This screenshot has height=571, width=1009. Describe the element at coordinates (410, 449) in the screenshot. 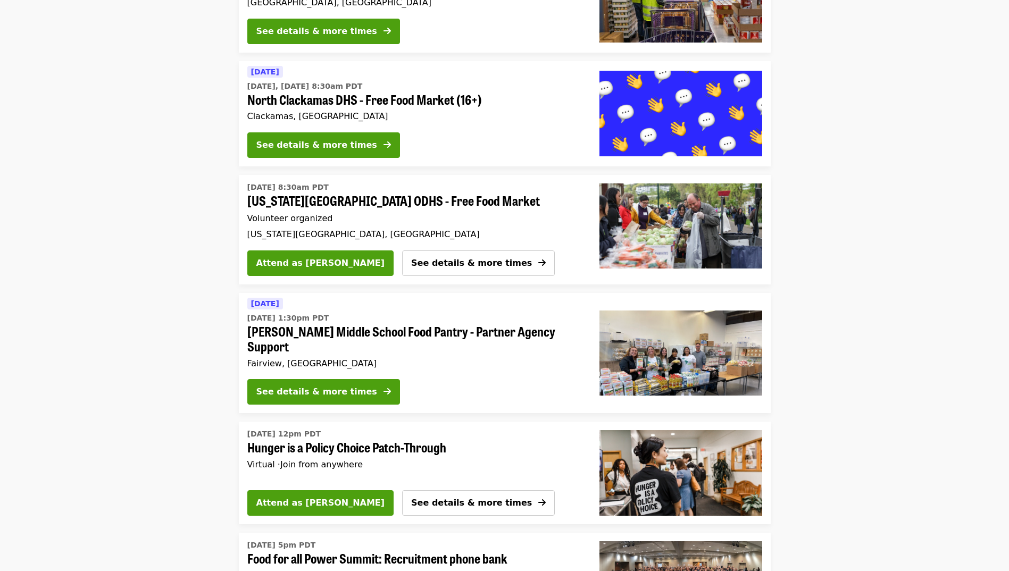

I see `a: See details for "Hunger is a Policy Choice Patch-Through"` at that location.